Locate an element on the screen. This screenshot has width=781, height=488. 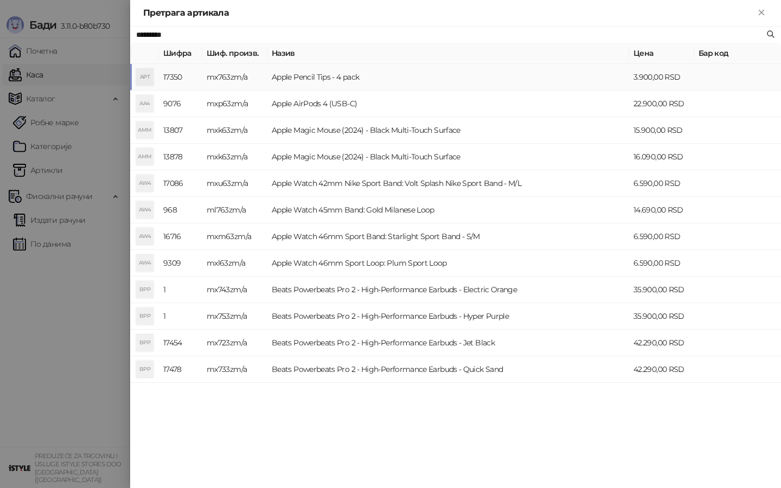
td: 17086 is located at coordinates (181, 183).